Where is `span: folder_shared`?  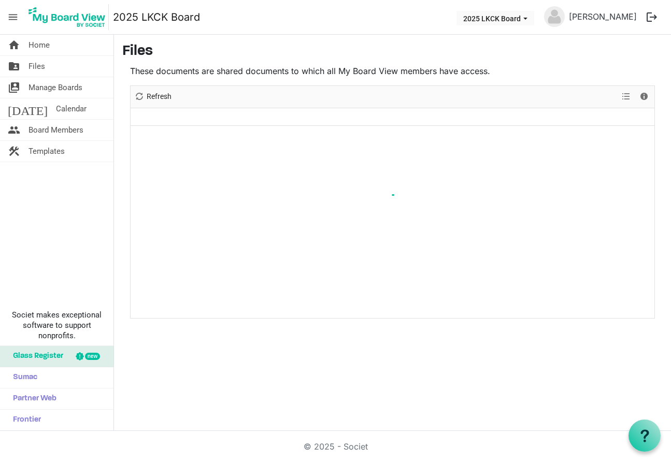
span: folder_shared is located at coordinates (14, 66).